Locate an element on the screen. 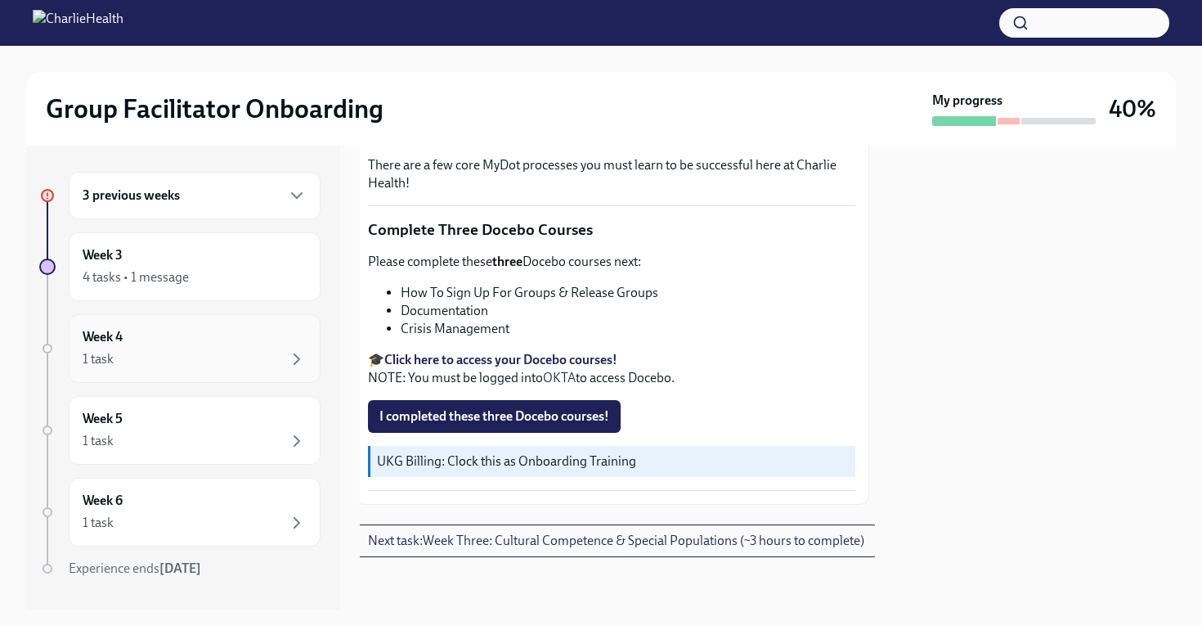 The image size is (1202, 626). div: 3 previous weeks is located at coordinates (195, 195).